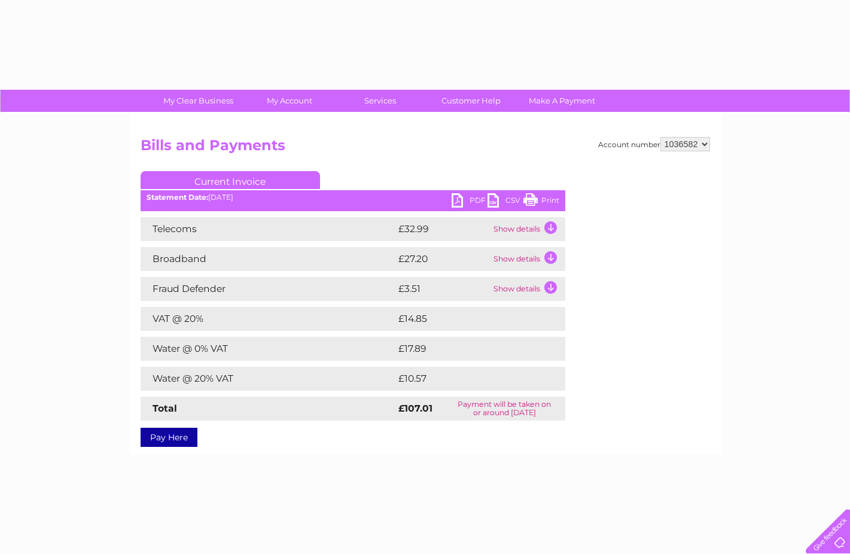 Image resolution: width=850 pixels, height=554 pixels. I want to click on strong: Total, so click(164, 408).